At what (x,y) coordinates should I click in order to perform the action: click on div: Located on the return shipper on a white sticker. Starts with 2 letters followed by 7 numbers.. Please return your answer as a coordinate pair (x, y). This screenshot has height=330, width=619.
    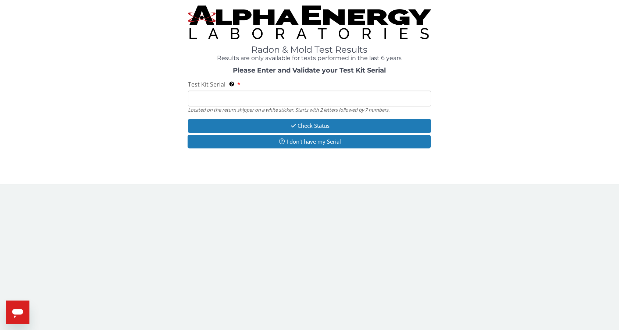
    Looking at the image, I should click on (310, 110).